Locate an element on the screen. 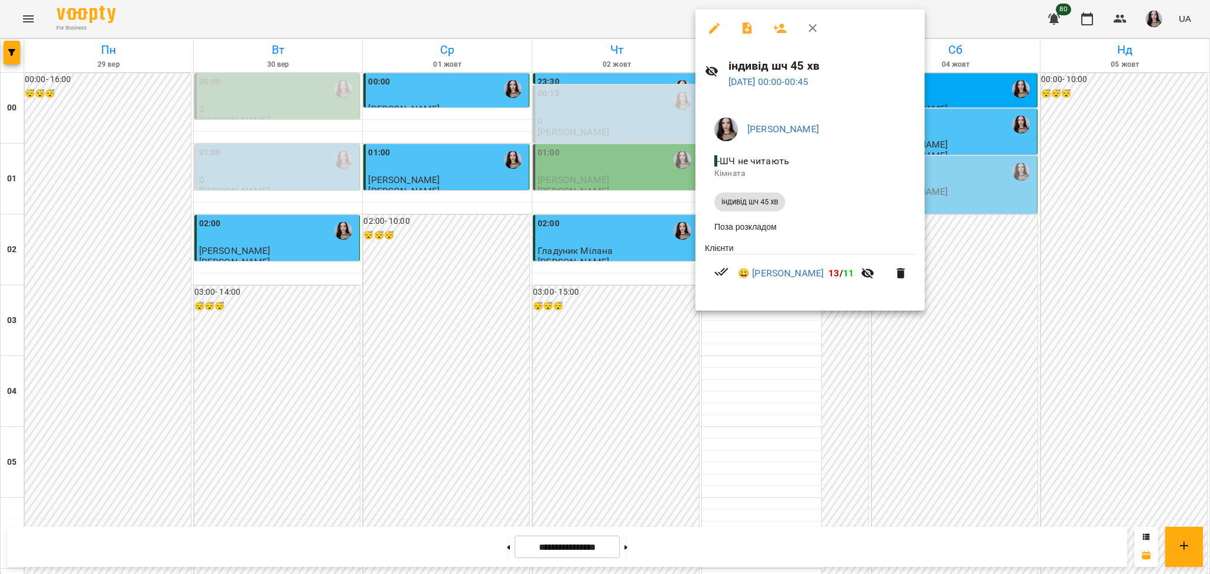 This screenshot has height=574, width=1210. img: 23d2127efeede578f11da5c146792859.jpg is located at coordinates (726, 129).